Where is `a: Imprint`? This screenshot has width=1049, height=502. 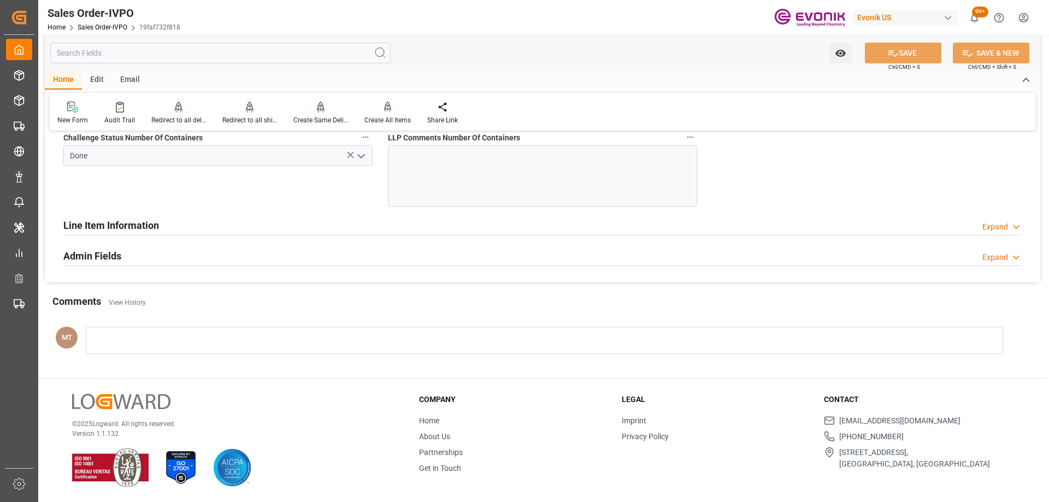 a: Imprint is located at coordinates (634, 421).